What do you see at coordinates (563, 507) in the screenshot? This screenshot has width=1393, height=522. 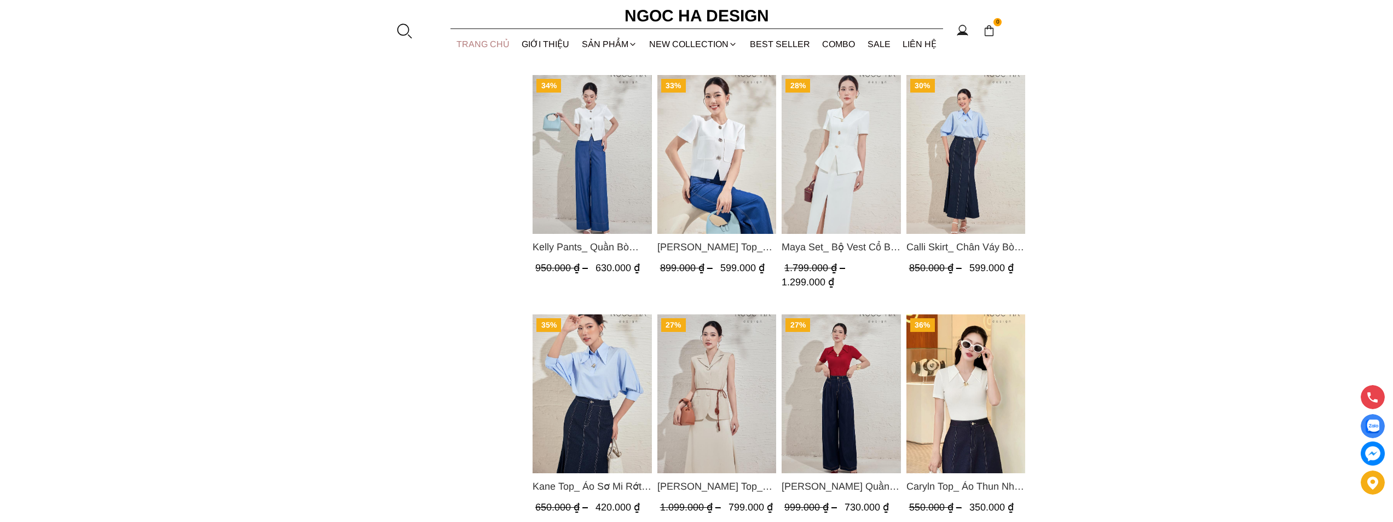 I see `span: 650.000 ₫` at bounding box center [563, 507].